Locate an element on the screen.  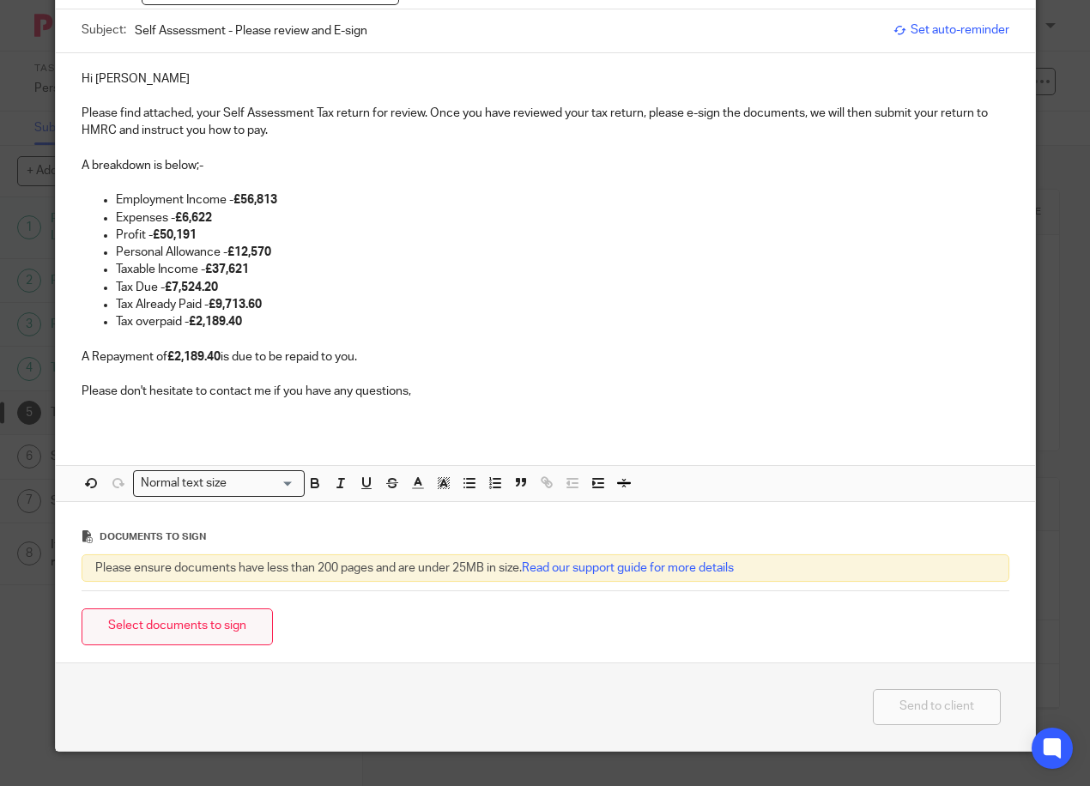
strong: £7,524.20 is located at coordinates (191, 288).